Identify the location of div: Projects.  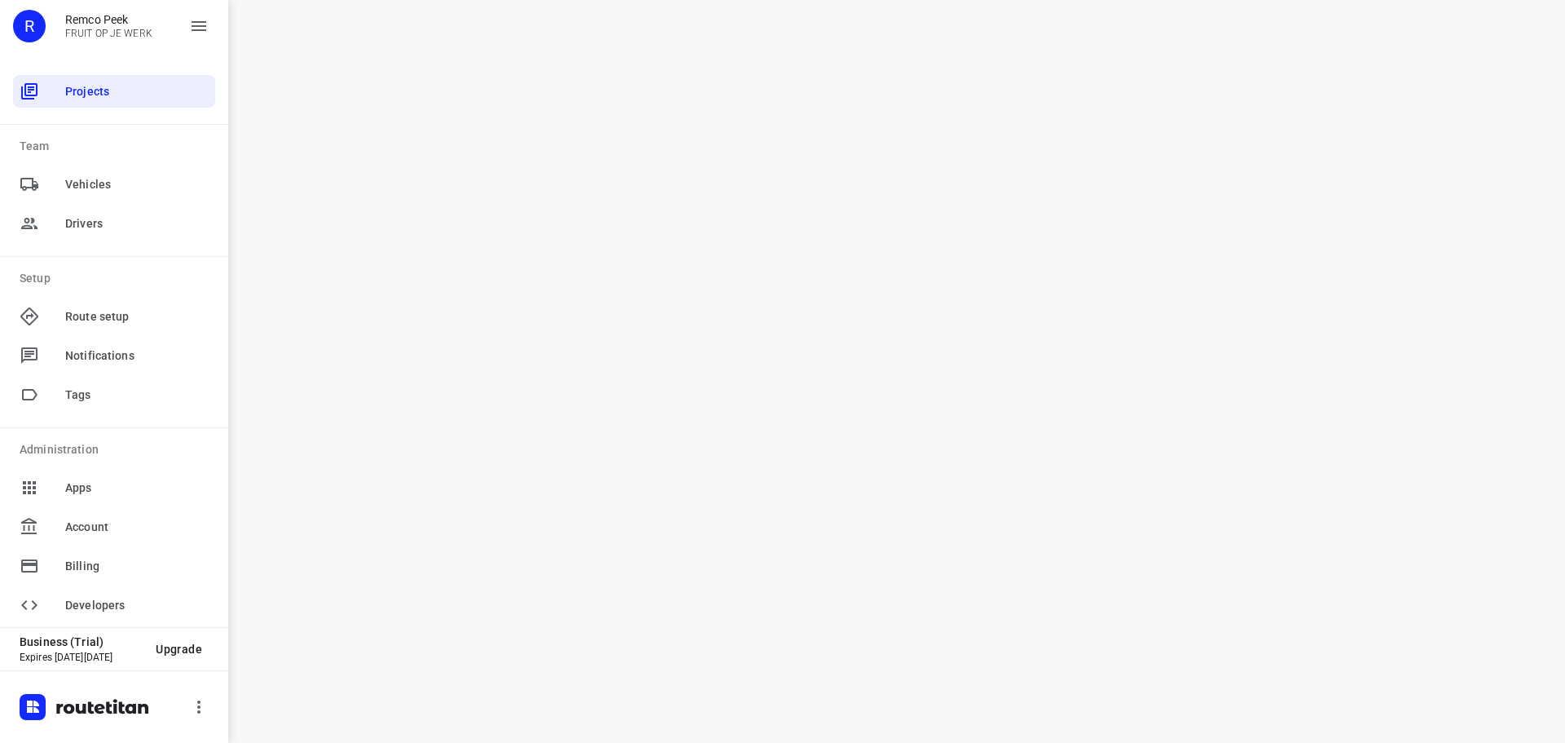
(114, 91).